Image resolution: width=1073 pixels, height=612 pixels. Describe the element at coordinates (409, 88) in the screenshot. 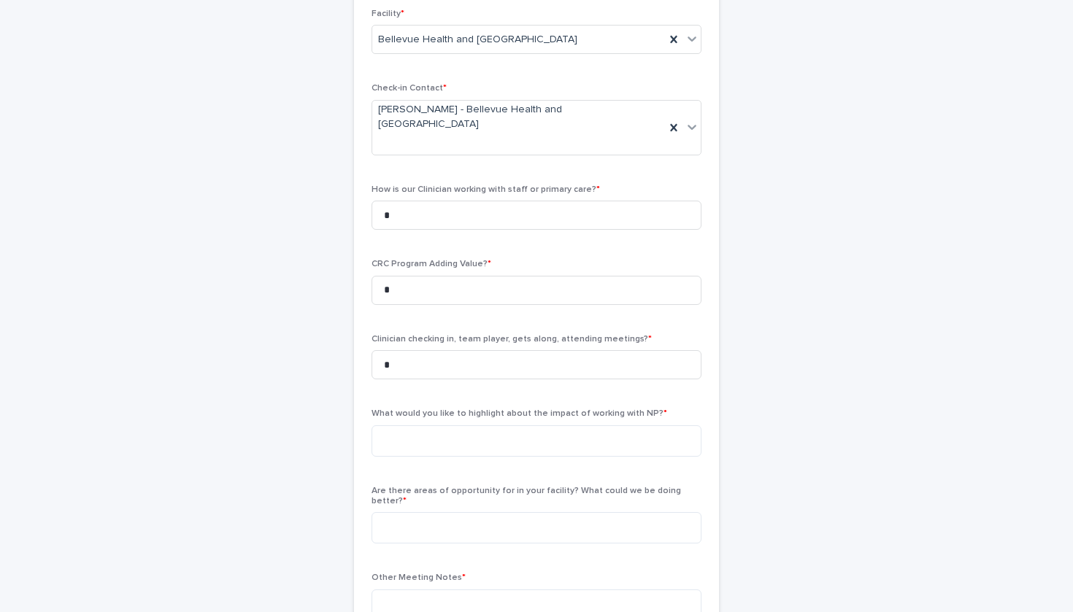

I see `span: Check-in Contact` at that location.